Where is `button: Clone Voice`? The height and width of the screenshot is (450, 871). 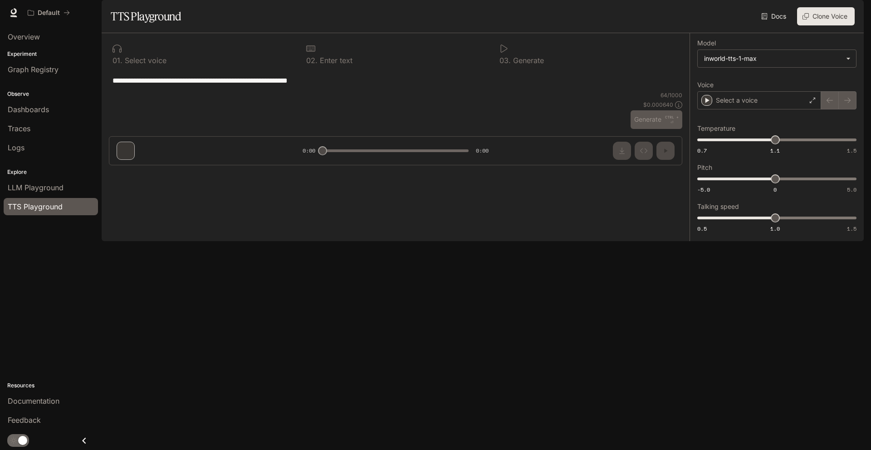
button: Clone Voice is located at coordinates (826, 16).